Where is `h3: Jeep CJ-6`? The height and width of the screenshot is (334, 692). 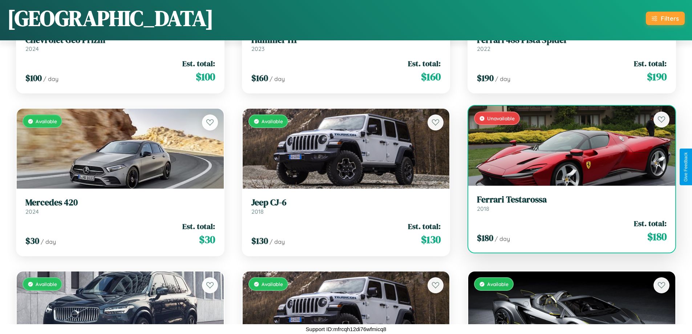
h3: Jeep CJ-6 is located at coordinates (346, 202).